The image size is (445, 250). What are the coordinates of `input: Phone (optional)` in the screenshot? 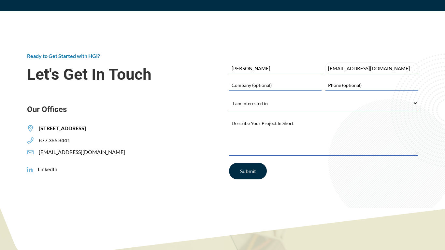 It's located at (372, 85).